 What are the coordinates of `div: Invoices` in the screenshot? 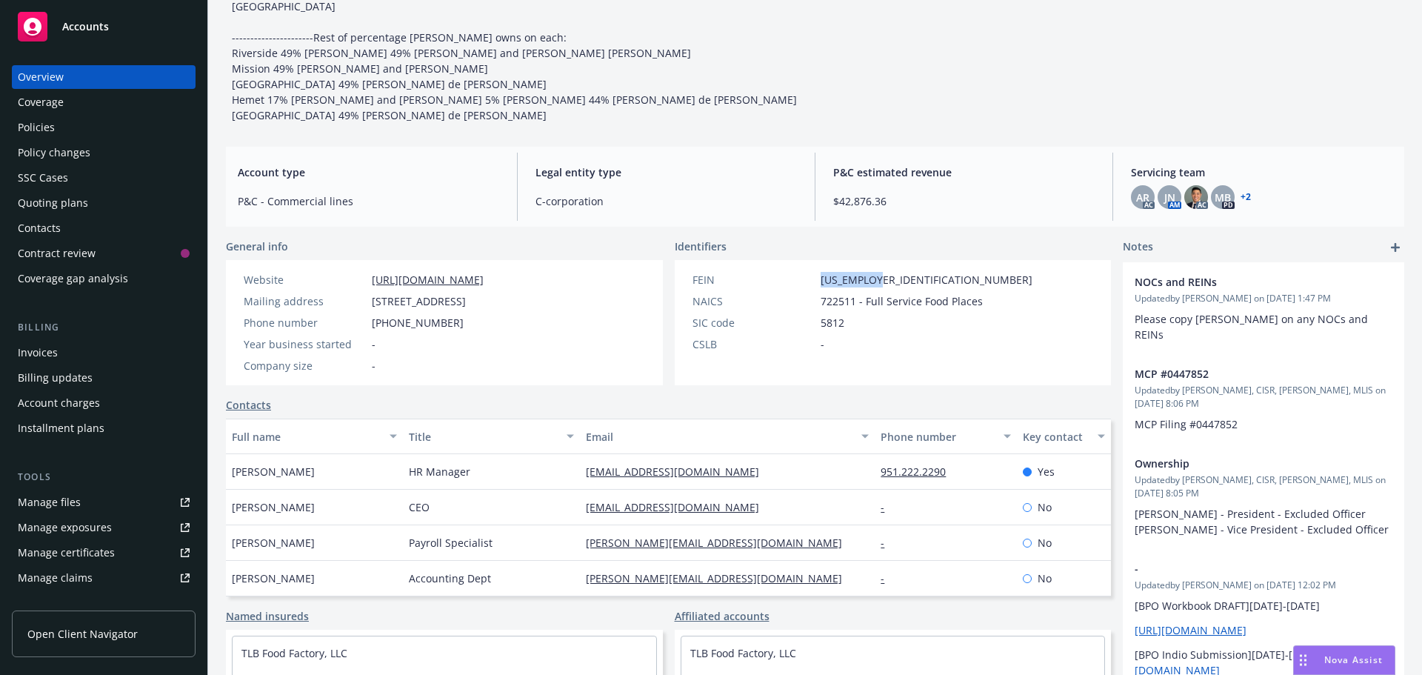 It's located at (38, 353).